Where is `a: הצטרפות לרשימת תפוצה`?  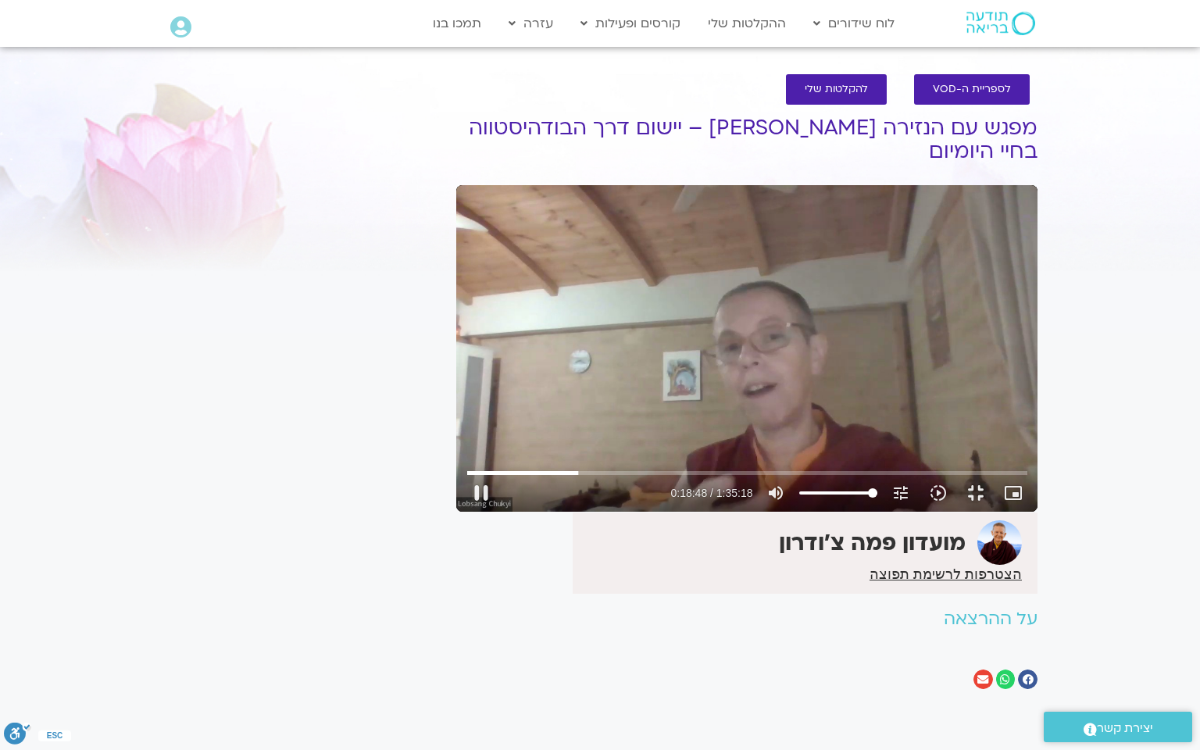 a: הצטרפות לרשימת תפוצה is located at coordinates (945, 574).